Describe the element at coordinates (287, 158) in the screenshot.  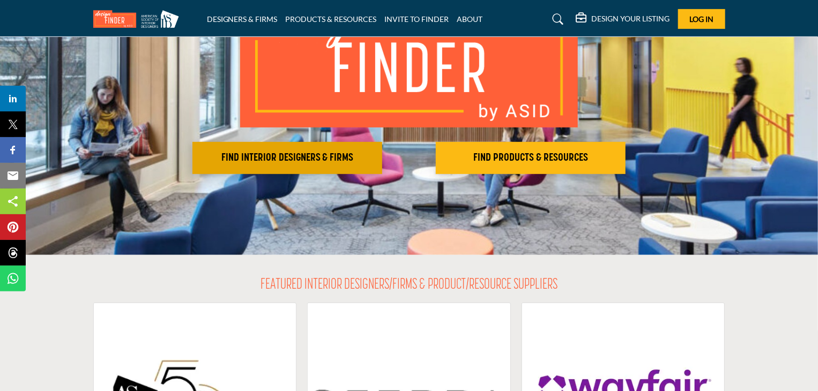
I see `h2: FIND INTERIOR DESIGNERS & FIRMS` at that location.